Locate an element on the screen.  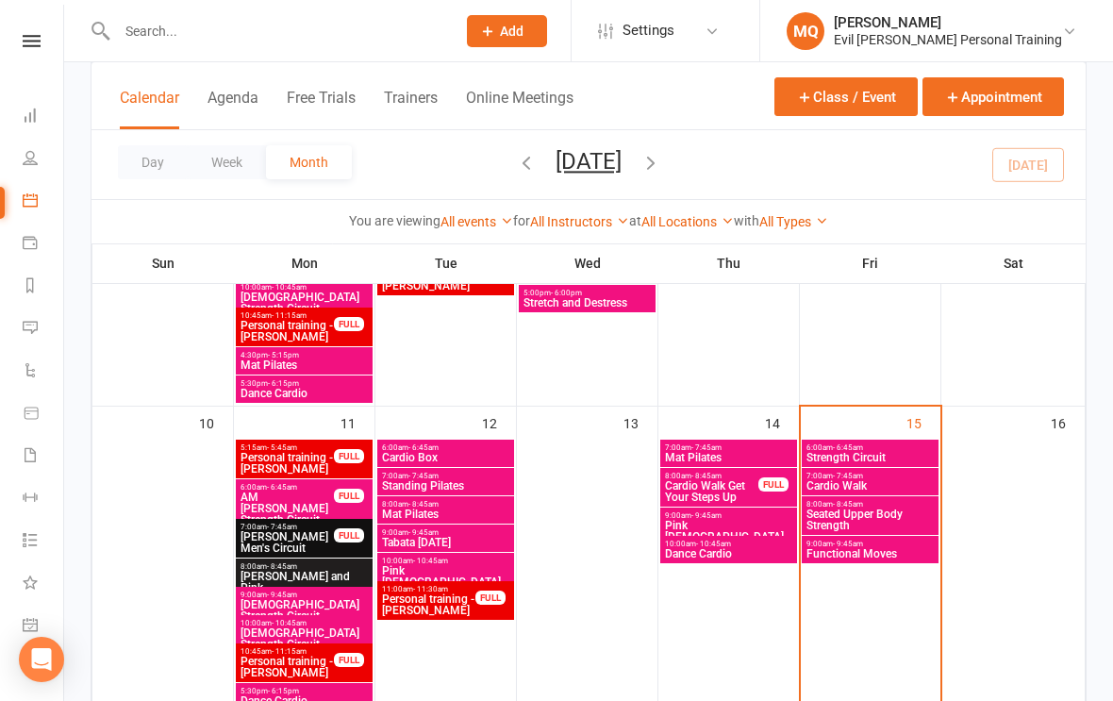
button: Free Trials is located at coordinates (321, 108).